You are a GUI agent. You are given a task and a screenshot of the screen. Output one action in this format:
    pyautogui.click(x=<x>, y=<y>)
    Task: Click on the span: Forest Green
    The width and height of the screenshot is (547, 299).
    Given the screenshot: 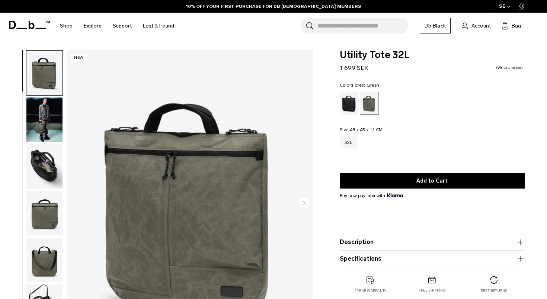 What is the action you would take?
    pyautogui.click(x=366, y=85)
    